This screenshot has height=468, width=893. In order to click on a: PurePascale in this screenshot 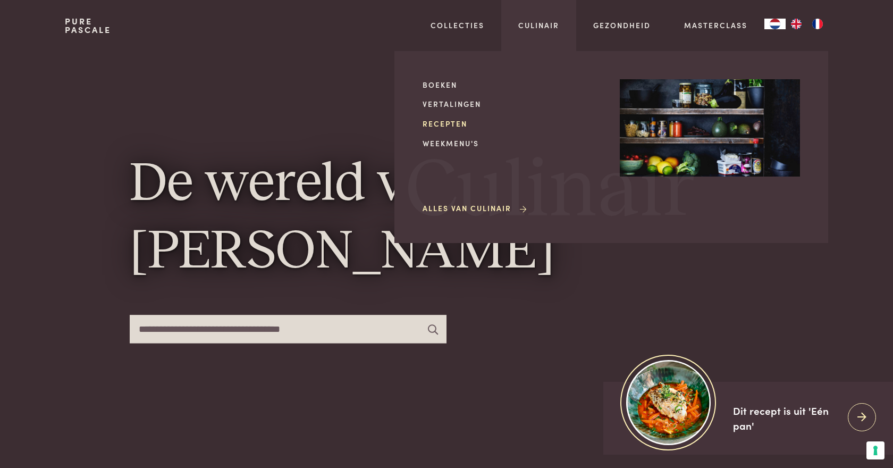, I will do `click(88, 26)`.